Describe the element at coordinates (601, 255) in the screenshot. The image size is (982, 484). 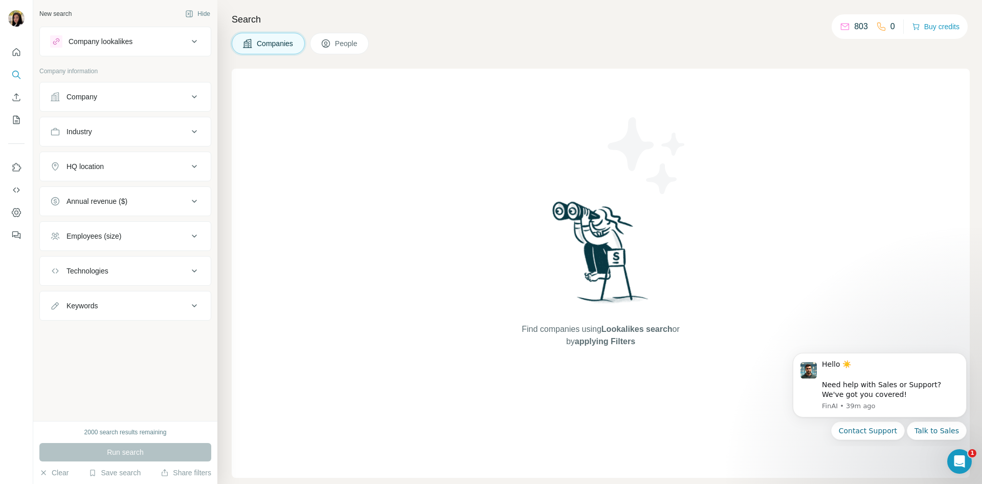
I see `img: Surfe Illustration - Woman searching with binoculars` at that location.